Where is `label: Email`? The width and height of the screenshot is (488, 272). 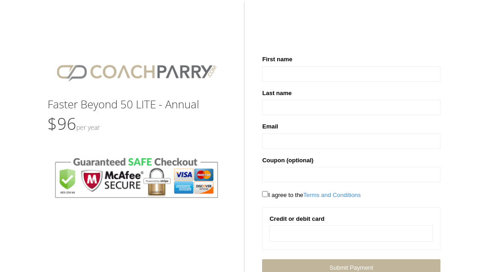
label: Email is located at coordinates (270, 127).